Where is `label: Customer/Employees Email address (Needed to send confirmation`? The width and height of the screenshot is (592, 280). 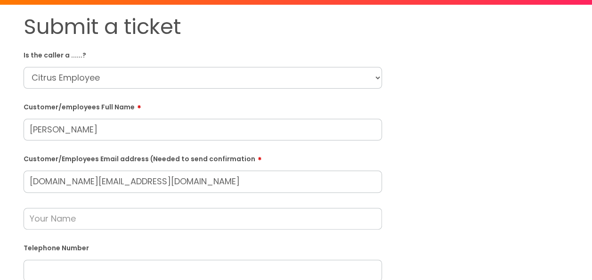 label: Customer/Employees Email address (Needed to send confirmation is located at coordinates (203, 157).